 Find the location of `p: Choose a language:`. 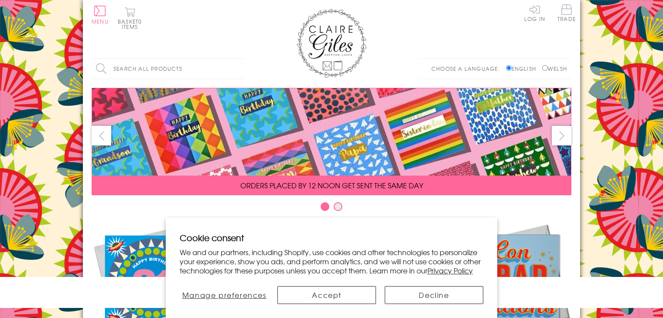

p: Choose a language: is located at coordinates (468, 69).